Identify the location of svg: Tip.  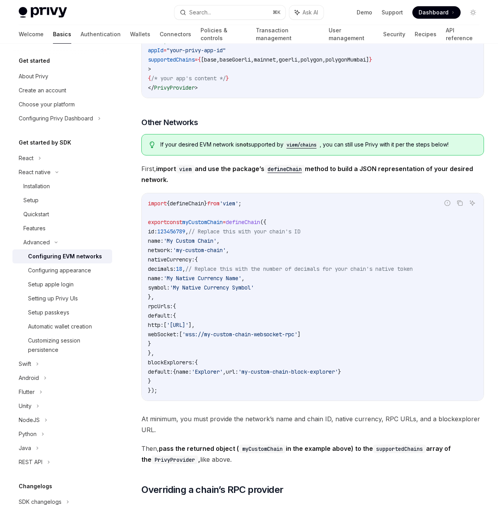
(152, 145).